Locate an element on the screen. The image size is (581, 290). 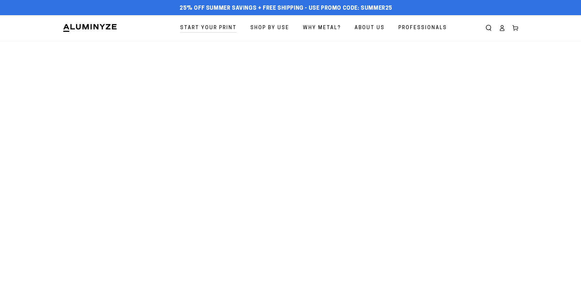
span: Professionals is located at coordinates (423, 28).